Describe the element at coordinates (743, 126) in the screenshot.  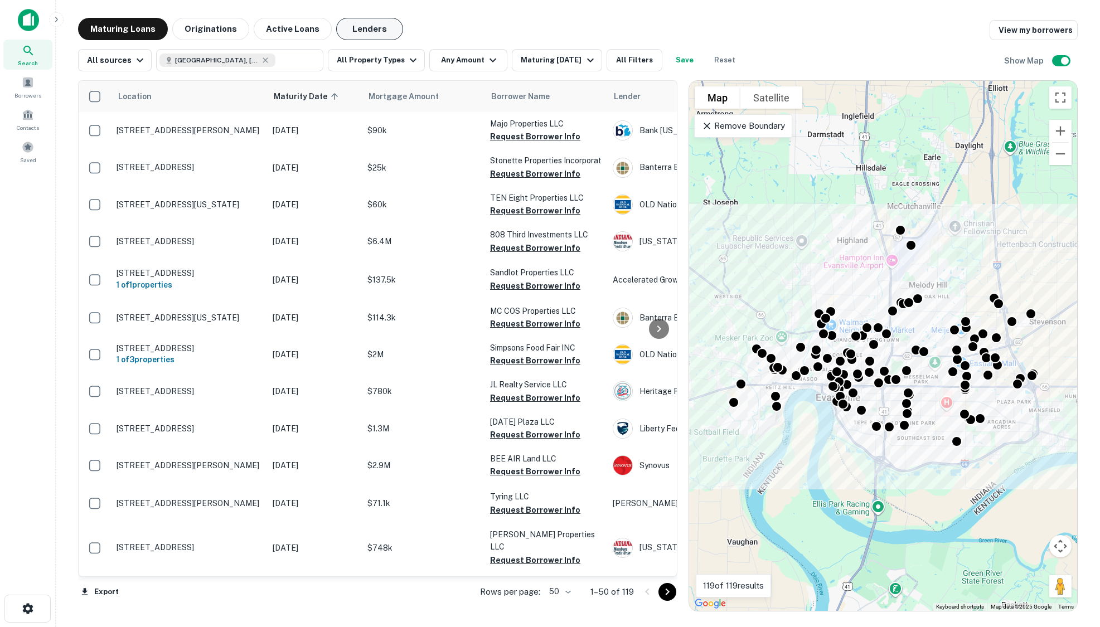
I see `p: Remove Boundary` at that location.